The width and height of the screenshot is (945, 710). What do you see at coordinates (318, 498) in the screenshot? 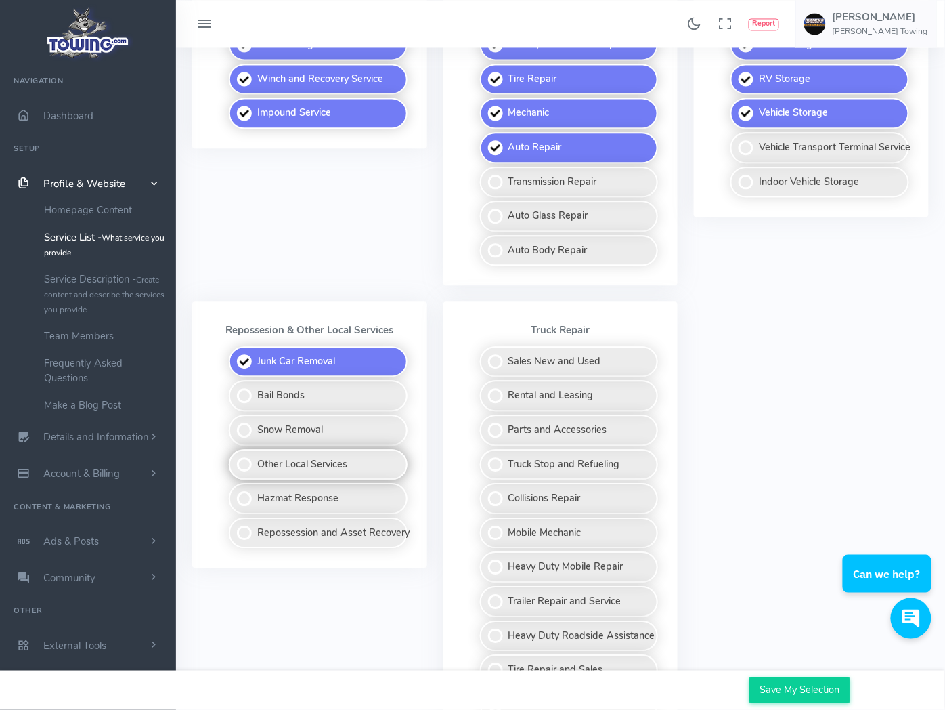
I see `label: Hazmat Response` at bounding box center [318, 498].